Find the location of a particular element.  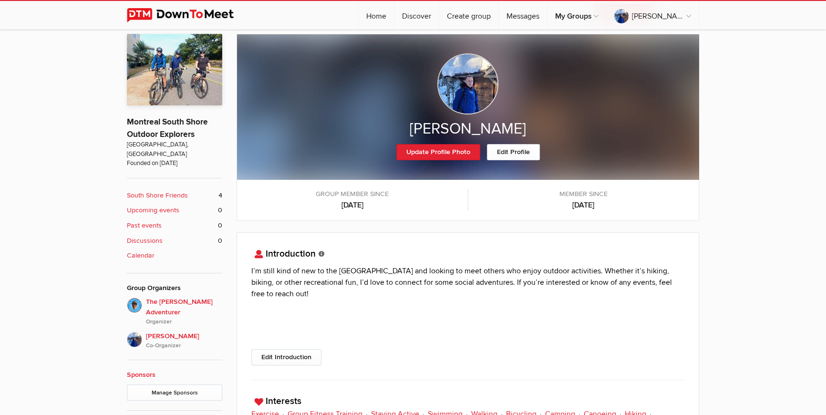

h3: Interests is located at coordinates (468, 401).